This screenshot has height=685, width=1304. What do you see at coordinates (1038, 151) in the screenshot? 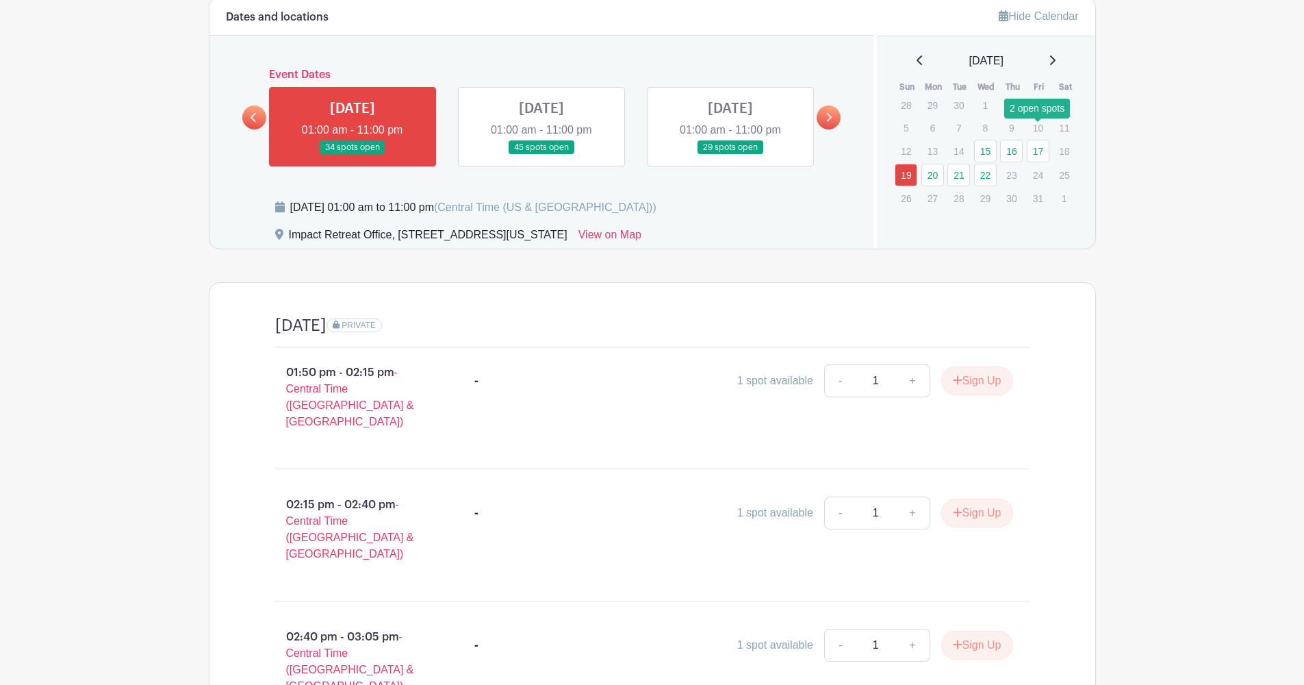
I see `a: 17` at bounding box center [1038, 151].